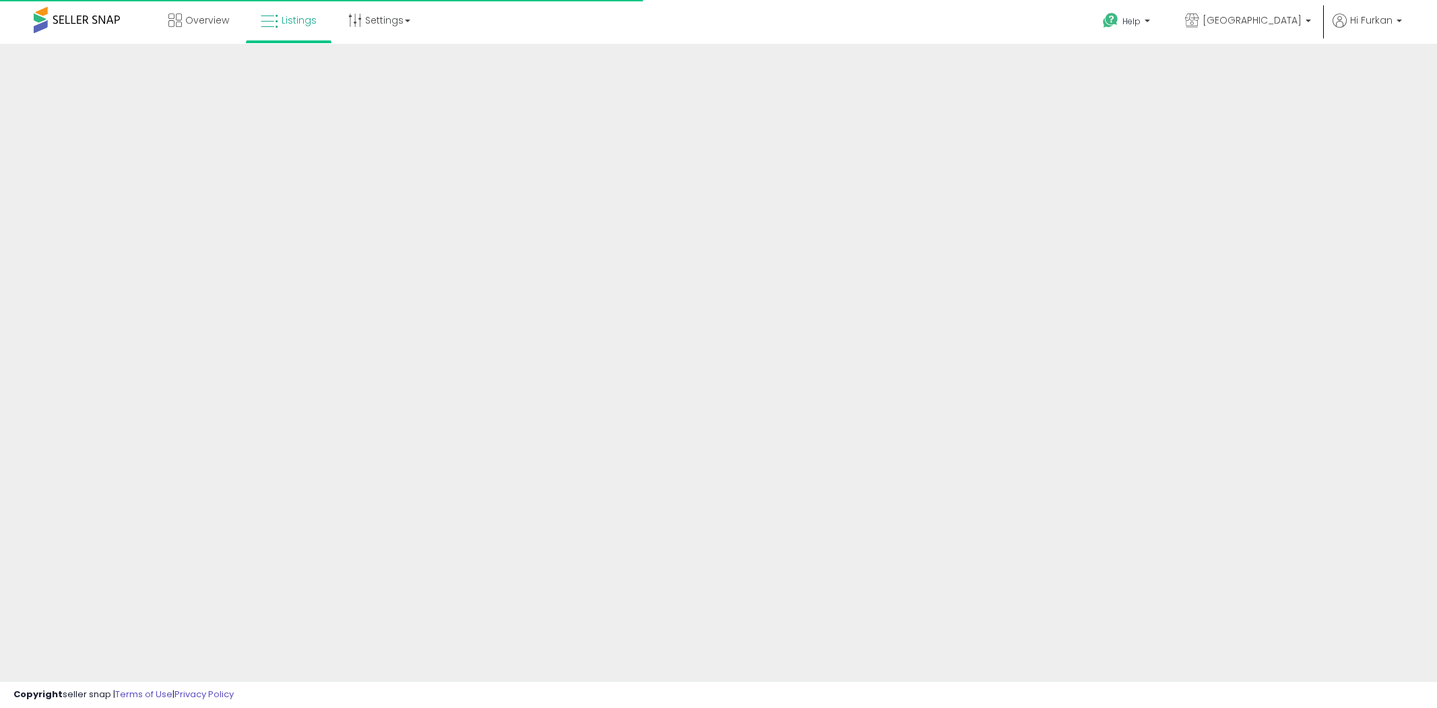  I want to click on span: Listings, so click(299, 20).